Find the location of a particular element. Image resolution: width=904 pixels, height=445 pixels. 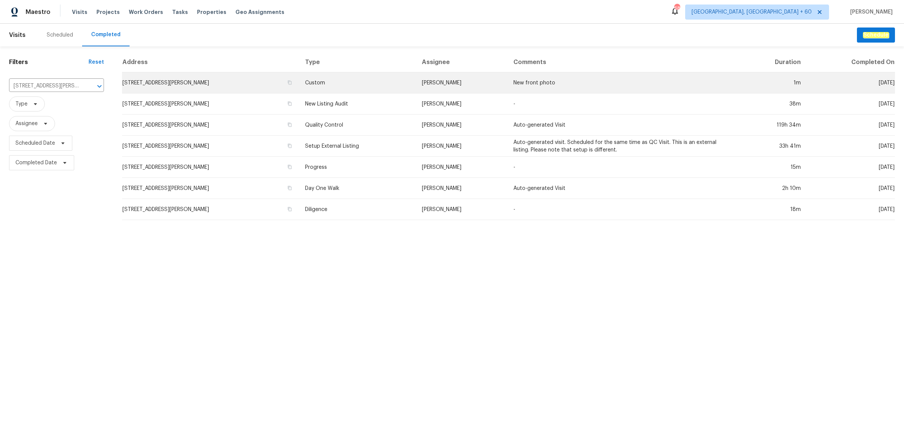

td: Progress is located at coordinates (358, 167).